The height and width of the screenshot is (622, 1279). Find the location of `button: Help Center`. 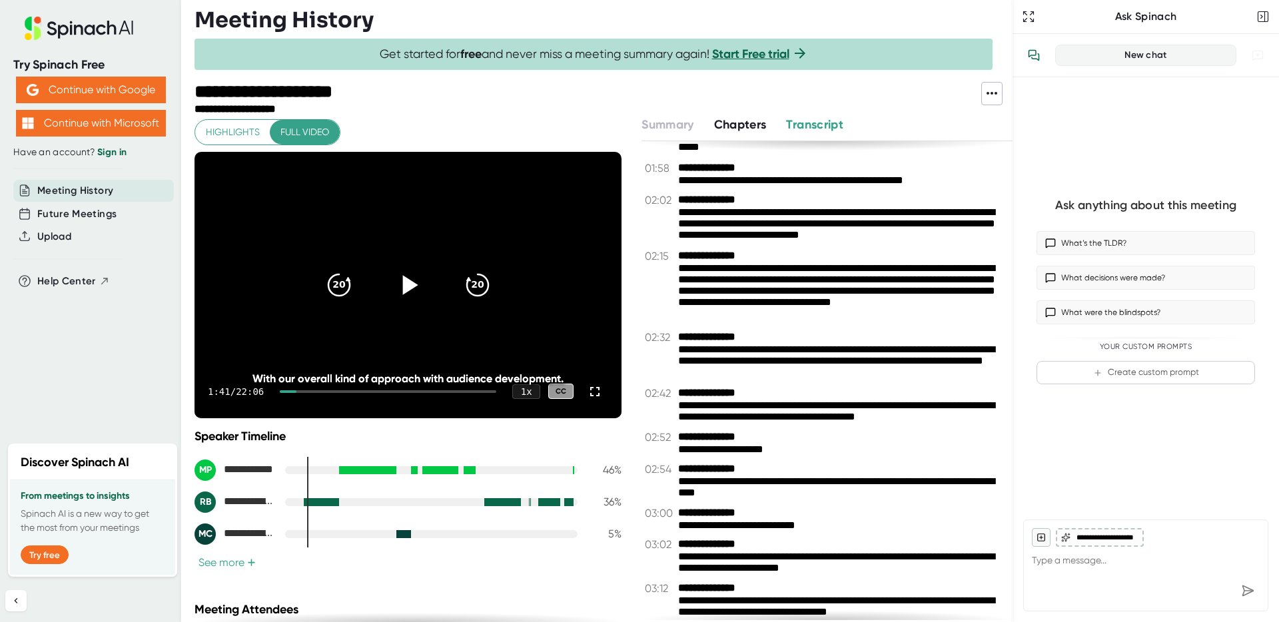

button: Help Center is located at coordinates (73, 281).